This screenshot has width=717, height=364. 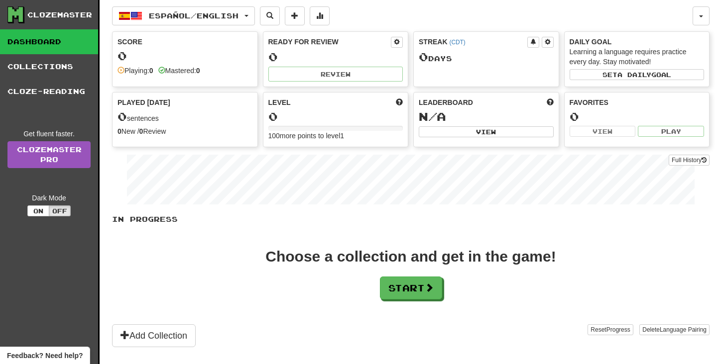 I want to click on div: Dark Mode, so click(x=49, y=198).